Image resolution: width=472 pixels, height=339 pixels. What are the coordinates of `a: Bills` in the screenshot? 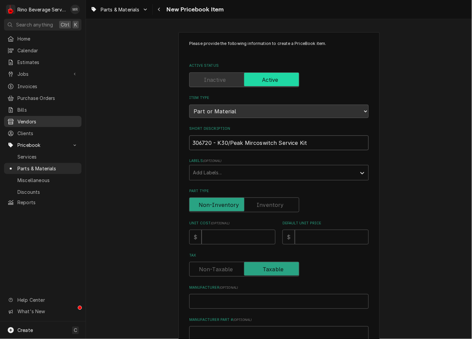 It's located at (43, 110).